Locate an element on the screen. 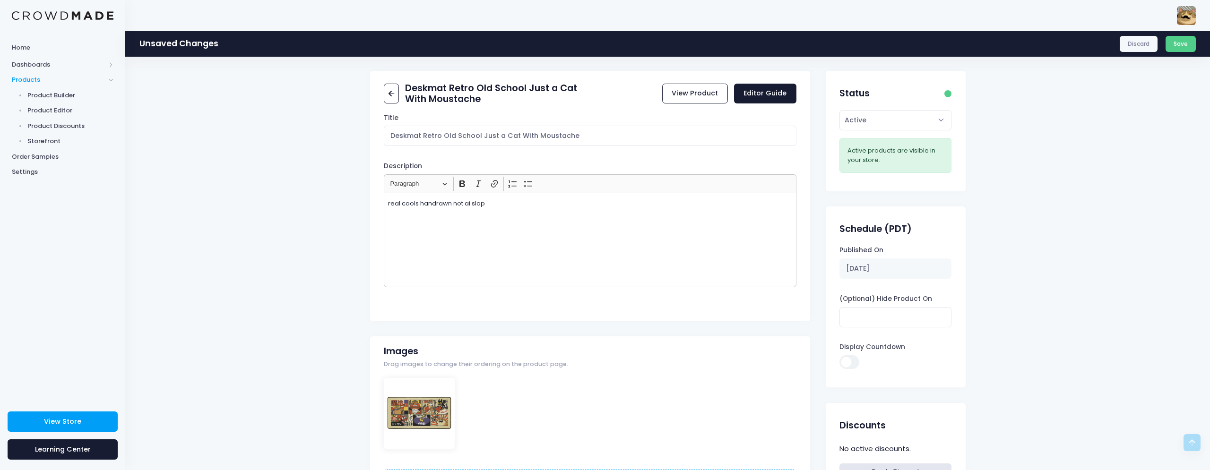 Image resolution: width=1210 pixels, height=470 pixels. span: Products is located at coordinates (59, 80).